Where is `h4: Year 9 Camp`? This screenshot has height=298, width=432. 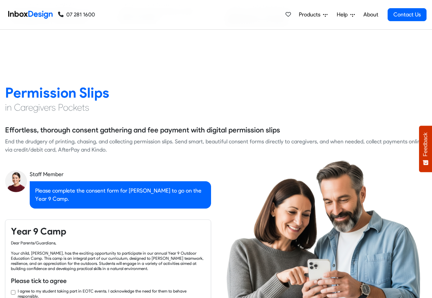
h4: Year 9 Camp is located at coordinates (108, 232).